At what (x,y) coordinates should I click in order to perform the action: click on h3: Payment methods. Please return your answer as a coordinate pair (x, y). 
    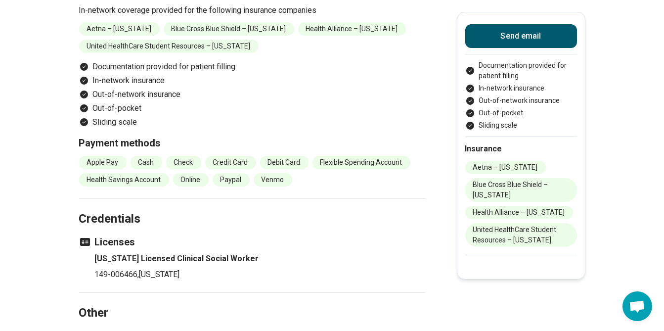
    Looking at the image, I should click on (252, 143).